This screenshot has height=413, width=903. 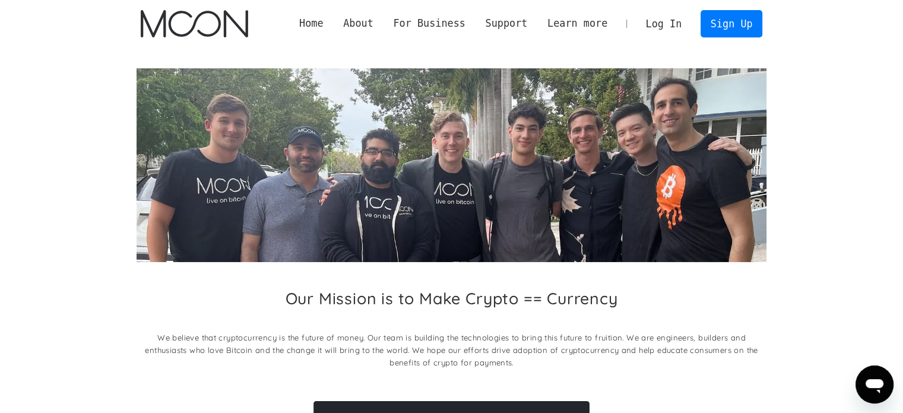 I want to click on img: Moon Logo, so click(x=194, y=24).